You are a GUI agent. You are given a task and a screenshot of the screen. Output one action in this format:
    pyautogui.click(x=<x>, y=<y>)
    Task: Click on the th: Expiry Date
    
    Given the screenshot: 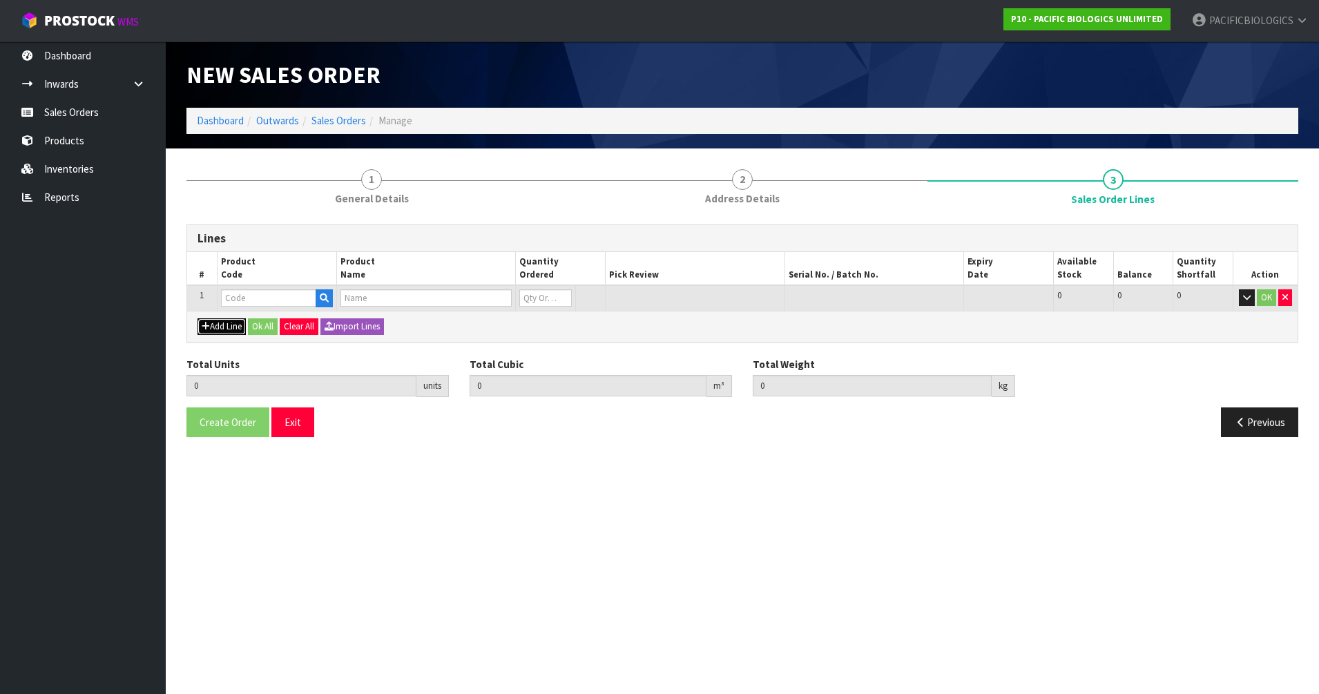 What is the action you would take?
    pyautogui.click(x=1009, y=269)
    